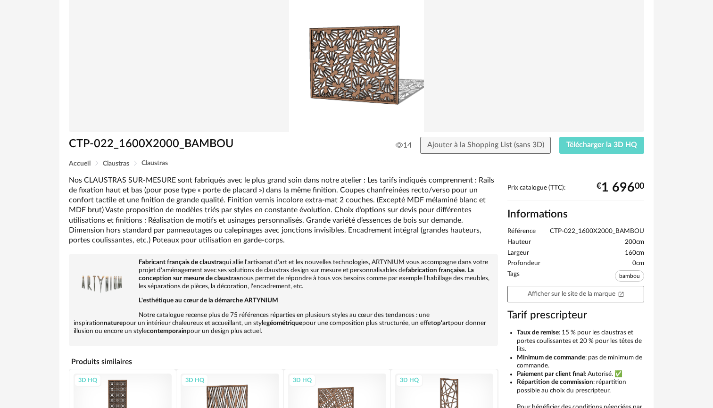 This screenshot has height=408, width=713. Describe the element at coordinates (634, 242) in the screenshot. I see `span: 200cm` at that location.